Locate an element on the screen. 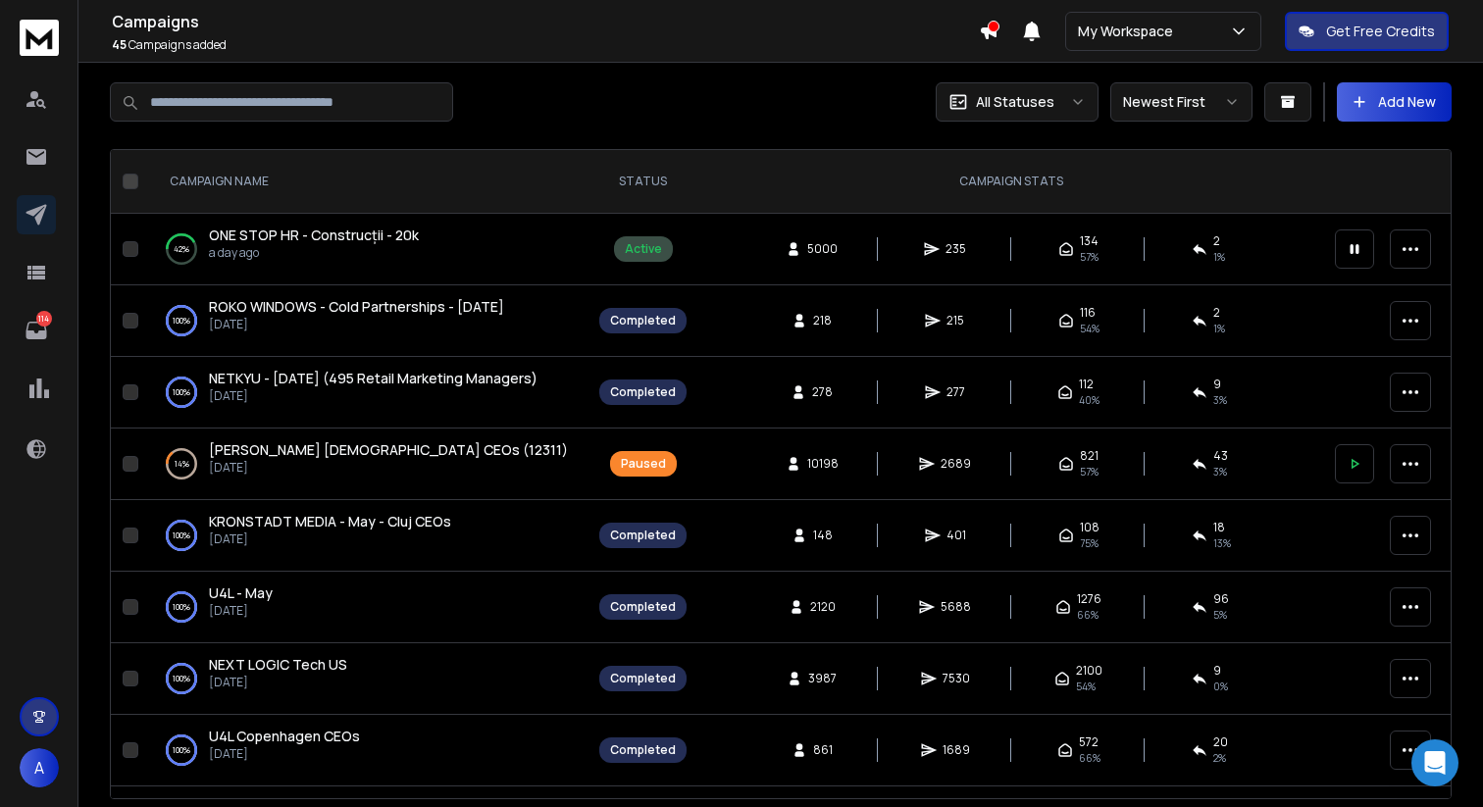 This screenshot has width=1483, height=807. span: ONE STOP HR - Construcții - 20k is located at coordinates (314, 234).